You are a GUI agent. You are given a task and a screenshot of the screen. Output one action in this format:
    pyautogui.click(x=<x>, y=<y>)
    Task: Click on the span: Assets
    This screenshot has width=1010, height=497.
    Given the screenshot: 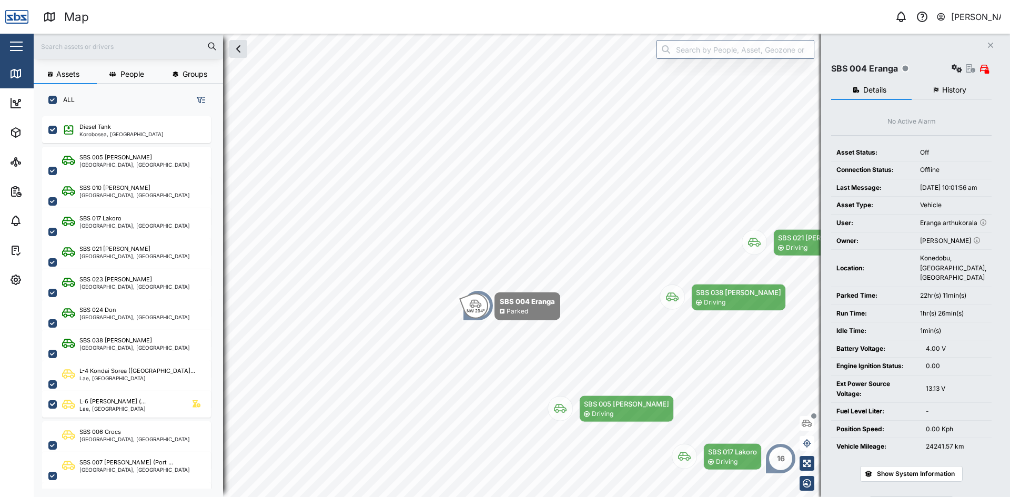 What is the action you would take?
    pyautogui.click(x=68, y=74)
    